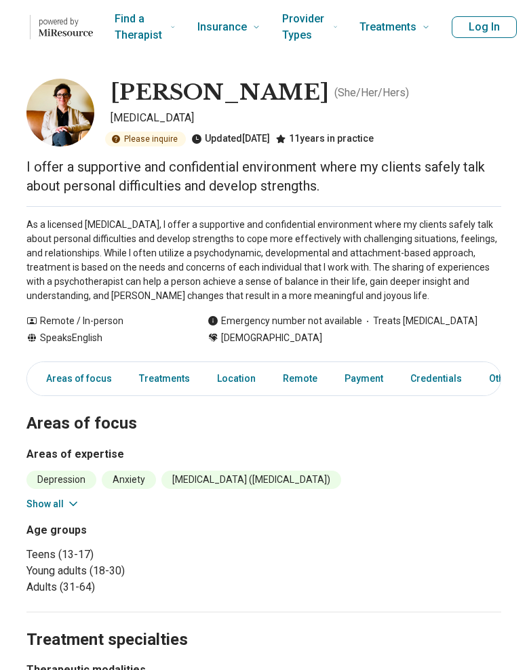 Image resolution: width=527 pixels, height=670 pixels. I want to click on h2: Treatment specialties, so click(264, 624).